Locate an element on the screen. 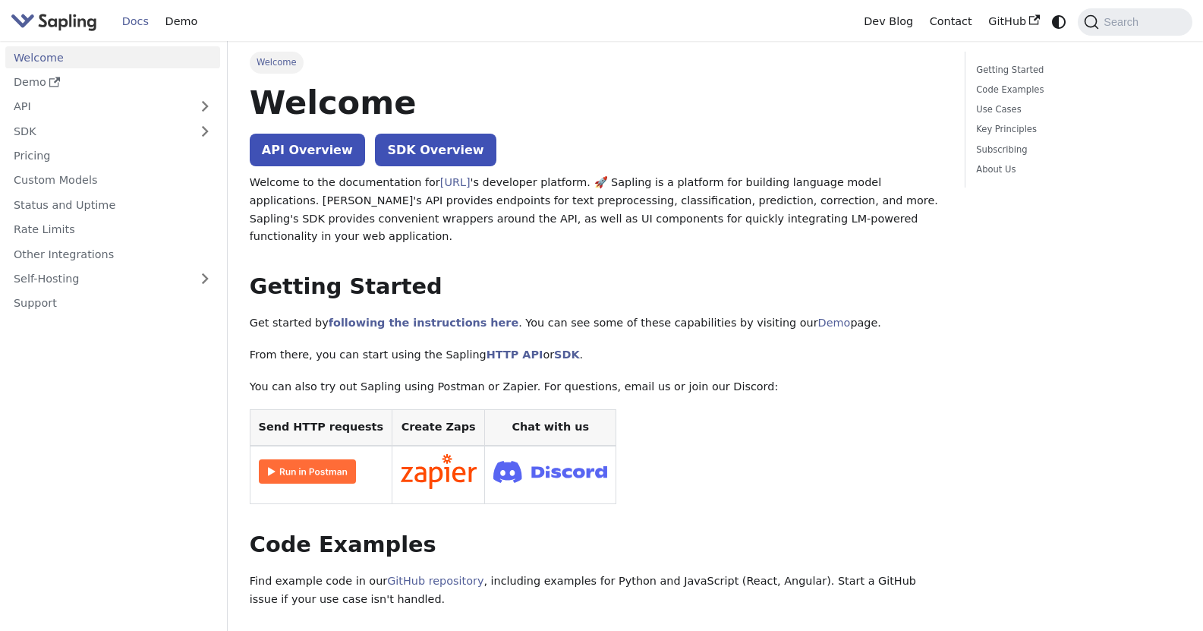 The height and width of the screenshot is (631, 1203). a: Other Integrations is located at coordinates (112, 254).